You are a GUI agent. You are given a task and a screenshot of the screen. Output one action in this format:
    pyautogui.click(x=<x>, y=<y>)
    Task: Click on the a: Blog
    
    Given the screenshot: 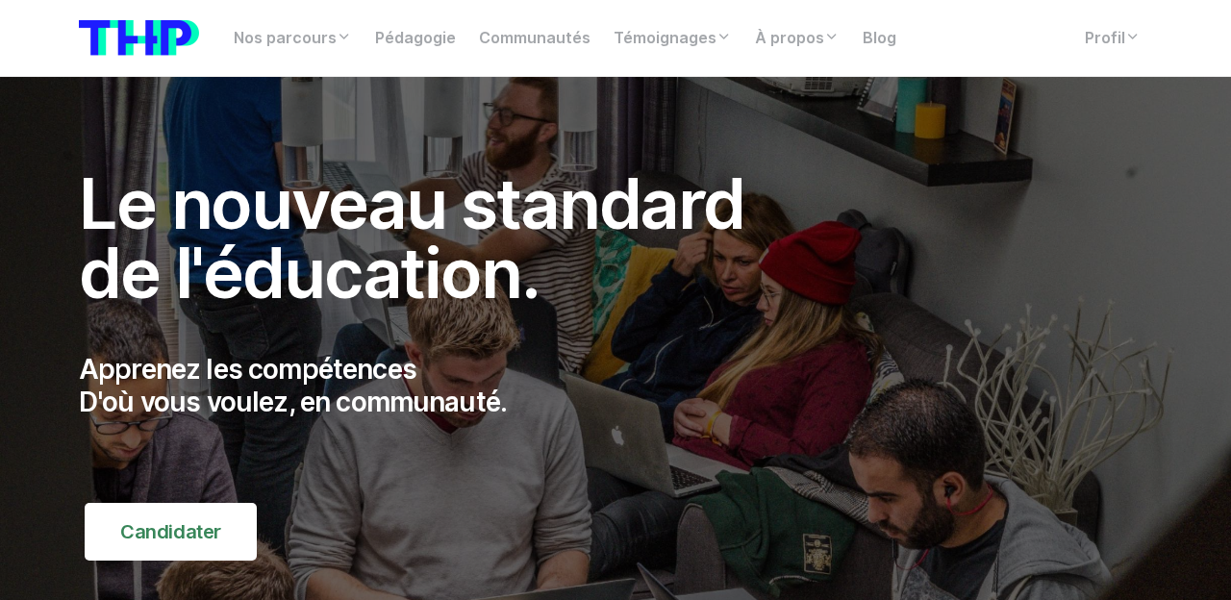 What is the action you would take?
    pyautogui.click(x=879, y=38)
    